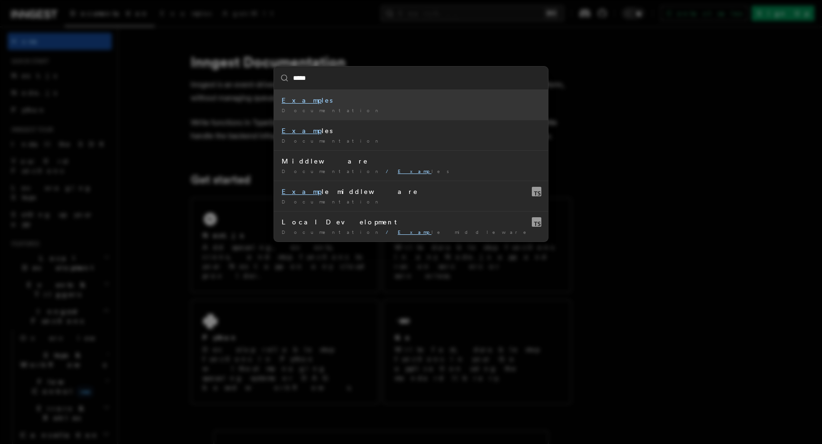 The width and height of the screenshot is (822, 444). What do you see at coordinates (426, 171) in the screenshot?
I see `span: les` at bounding box center [426, 171].